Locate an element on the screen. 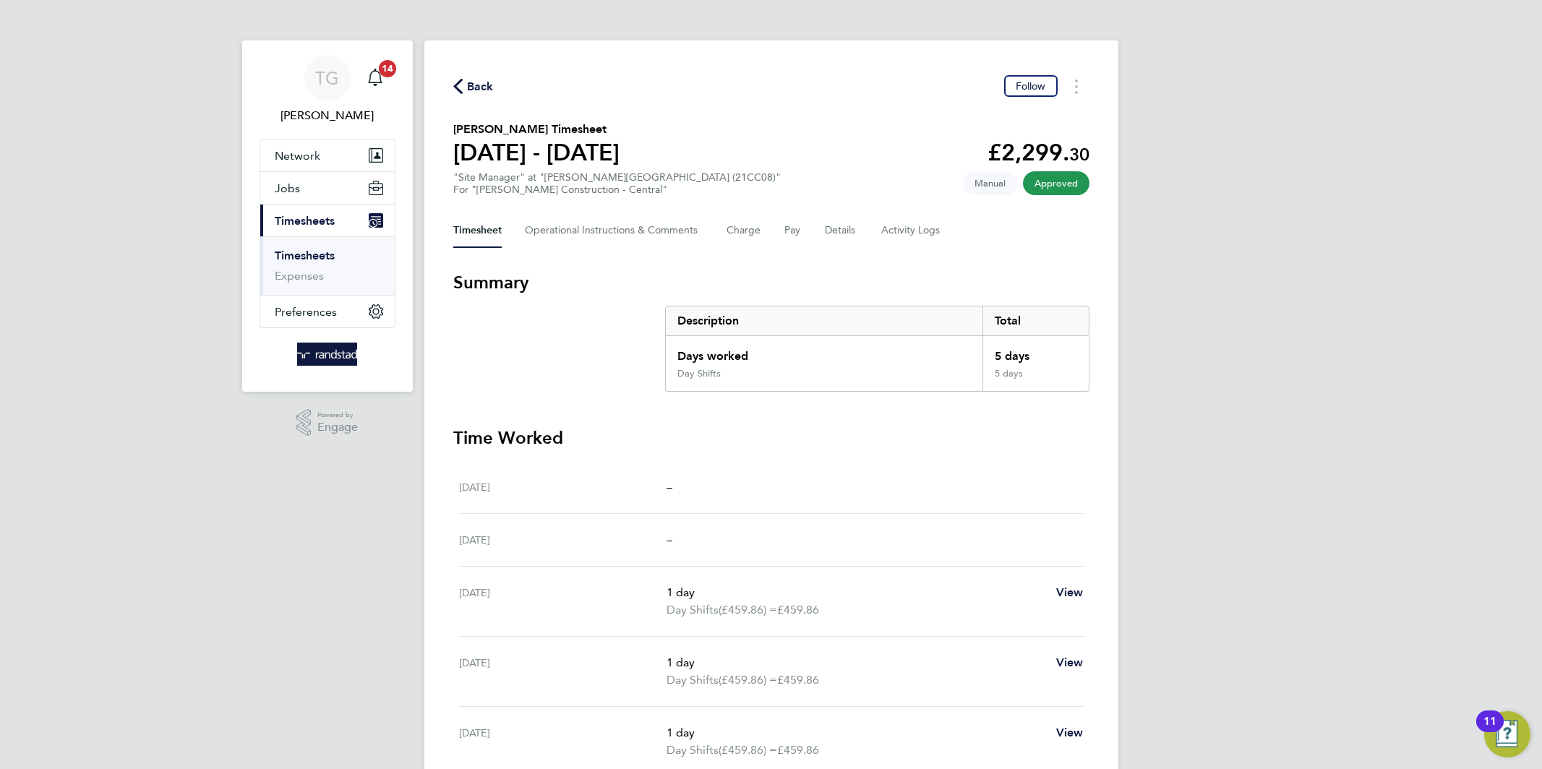 The image size is (1542, 769). span: Follow is located at coordinates (1031, 86).